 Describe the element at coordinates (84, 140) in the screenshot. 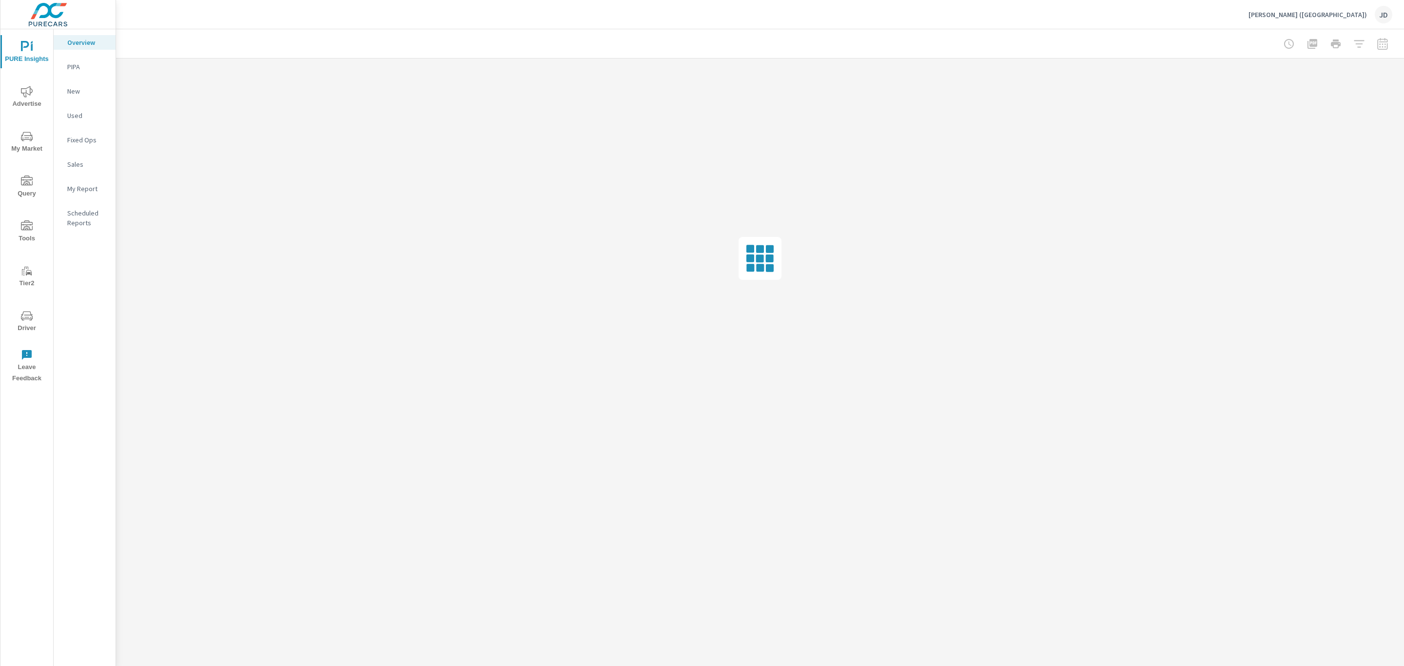

I see `div: Fixed Ops` at that location.